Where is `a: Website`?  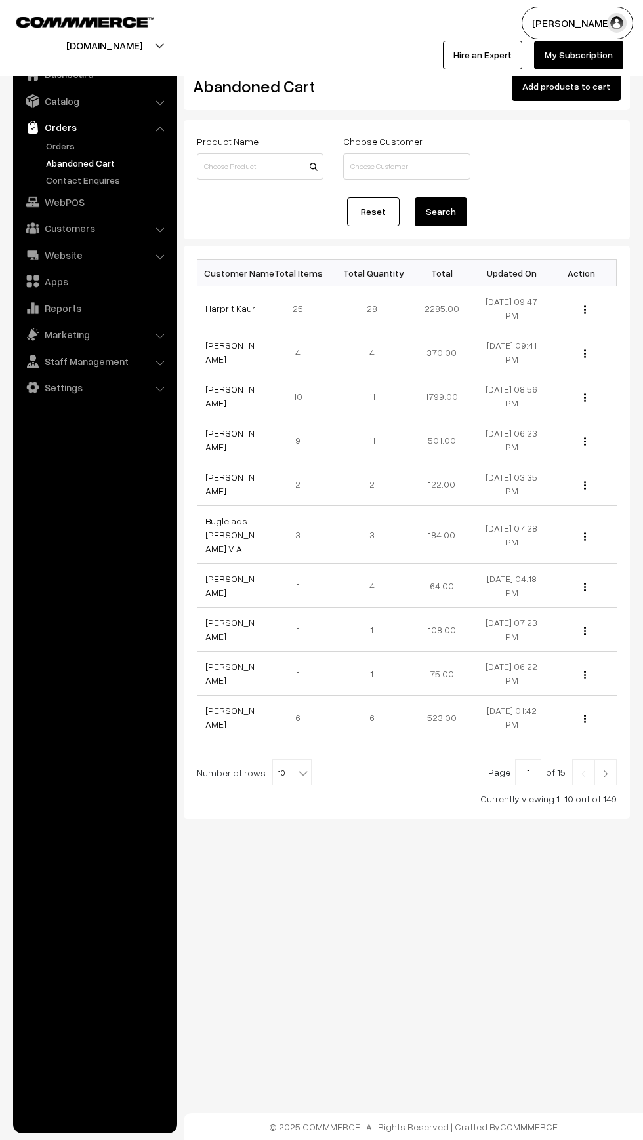 a: Website is located at coordinates (94, 255).